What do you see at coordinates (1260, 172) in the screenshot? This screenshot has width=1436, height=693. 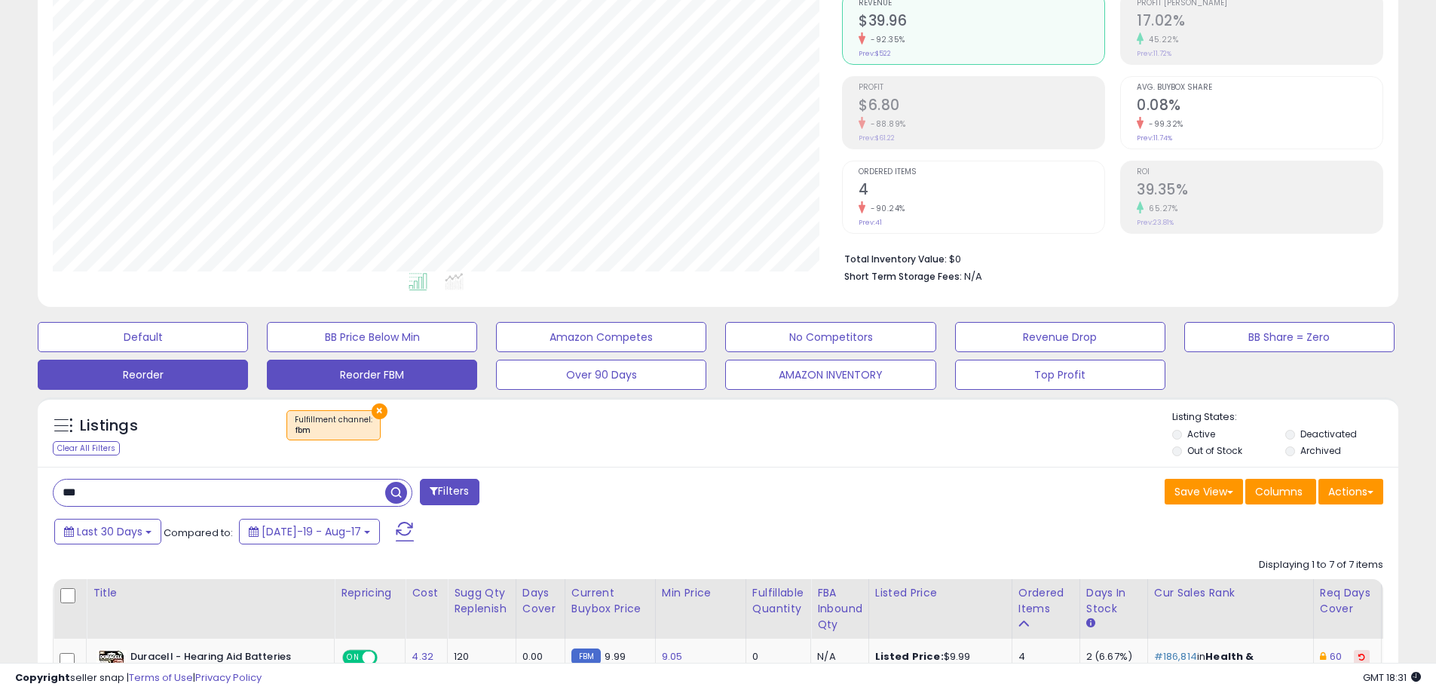 I see `span: ROI` at bounding box center [1260, 172].